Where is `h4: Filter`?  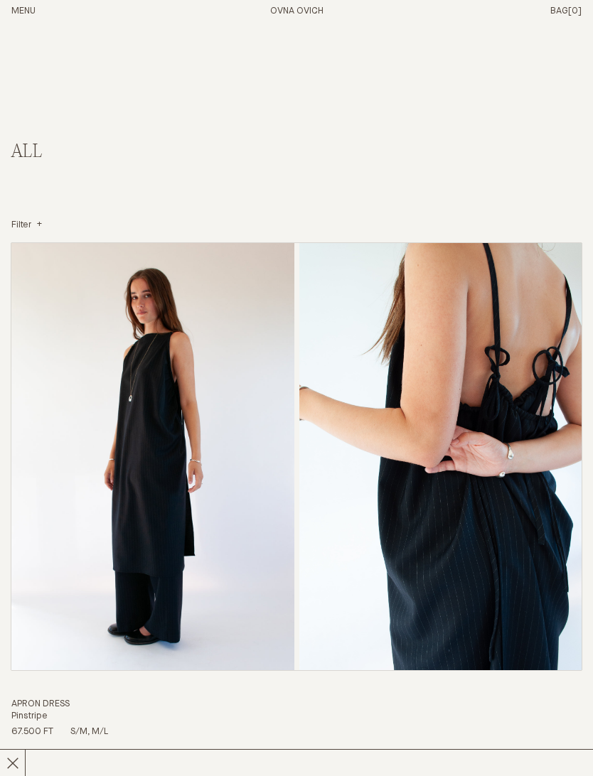
h4: Filter is located at coordinates (26, 225).